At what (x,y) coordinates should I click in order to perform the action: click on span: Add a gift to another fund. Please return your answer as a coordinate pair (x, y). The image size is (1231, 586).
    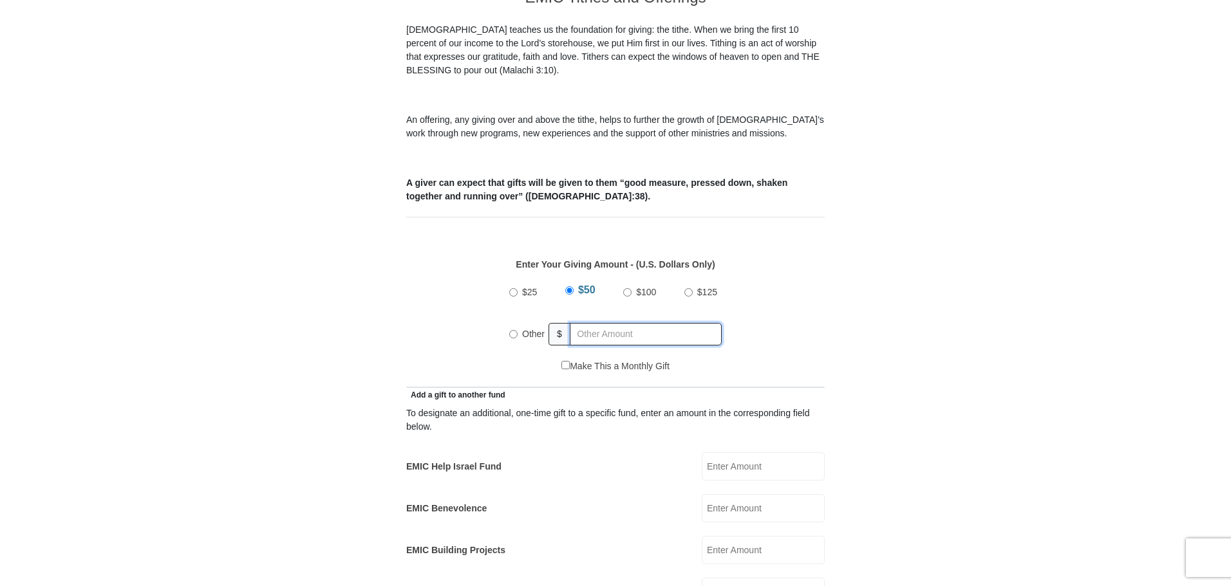
    Looking at the image, I should click on (456, 395).